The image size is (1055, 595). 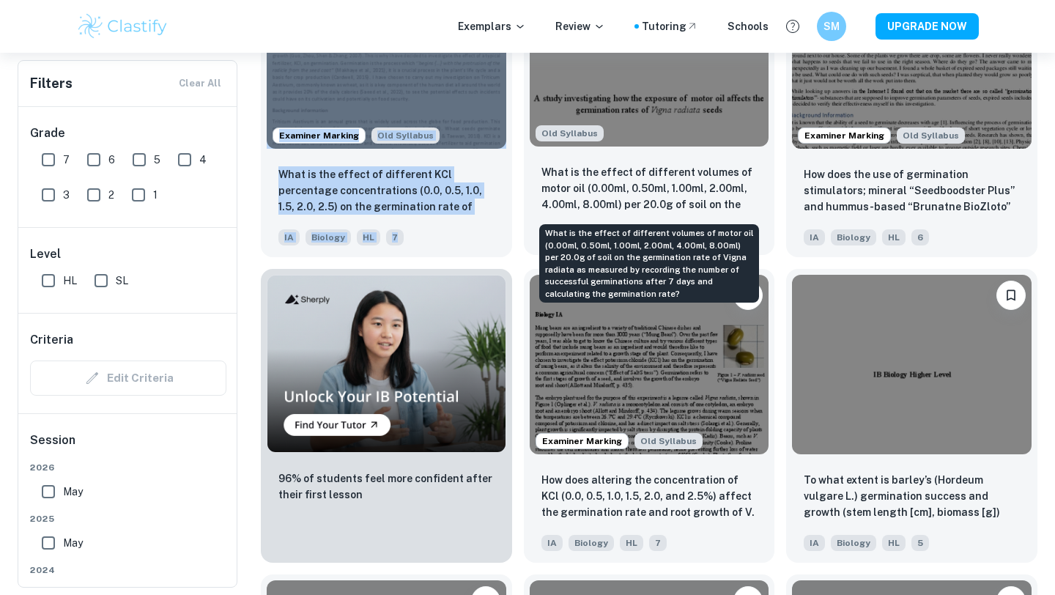 I want to click on span: 2, so click(x=111, y=195).